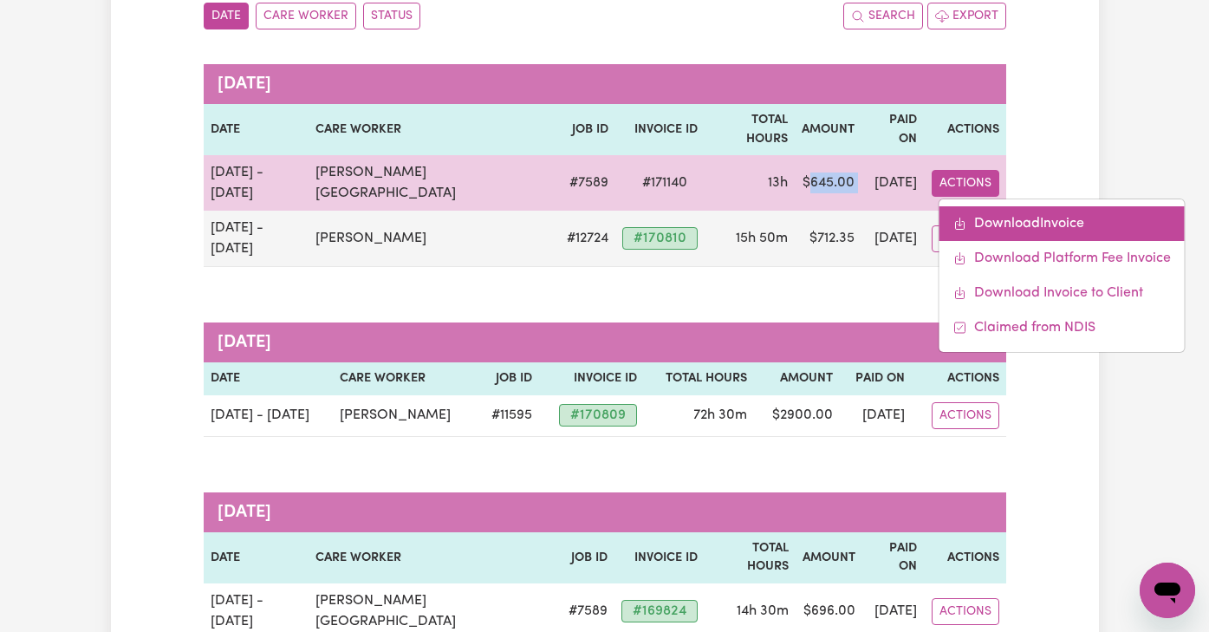 This screenshot has height=632, width=1209. Describe the element at coordinates (587, 238) in the screenshot. I see `td: # 12724` at that location.